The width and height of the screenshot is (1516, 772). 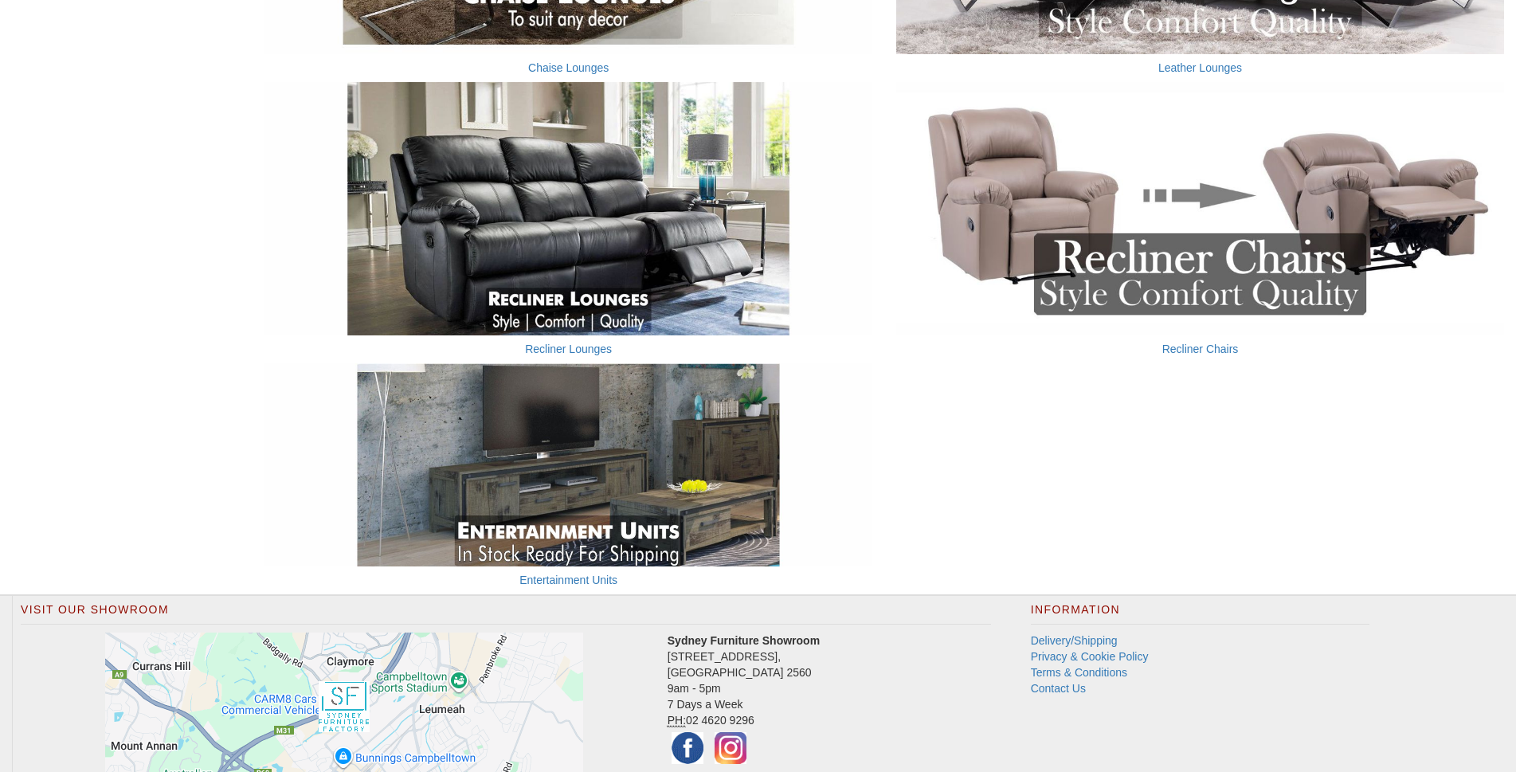 I want to click on a: Recliner Lounges, so click(x=568, y=349).